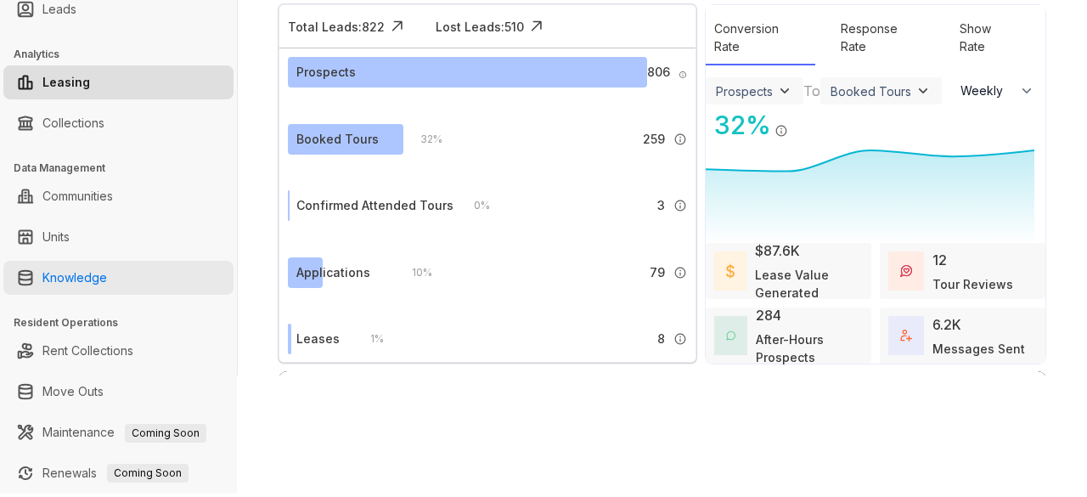  What do you see at coordinates (657, 272) in the screenshot?
I see `span: 79` at bounding box center [657, 272].